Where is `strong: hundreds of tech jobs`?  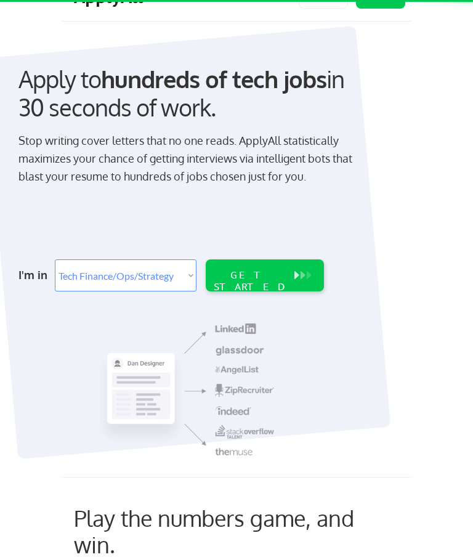 strong: hundreds of tech jobs is located at coordinates (214, 79).